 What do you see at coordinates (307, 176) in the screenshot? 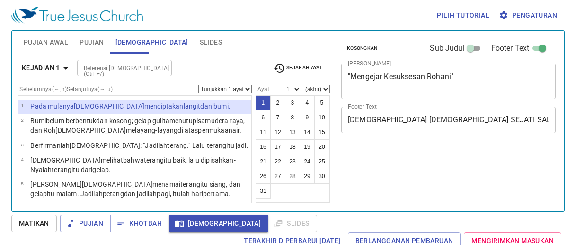
I see `button: 29` at bounding box center [307, 176].